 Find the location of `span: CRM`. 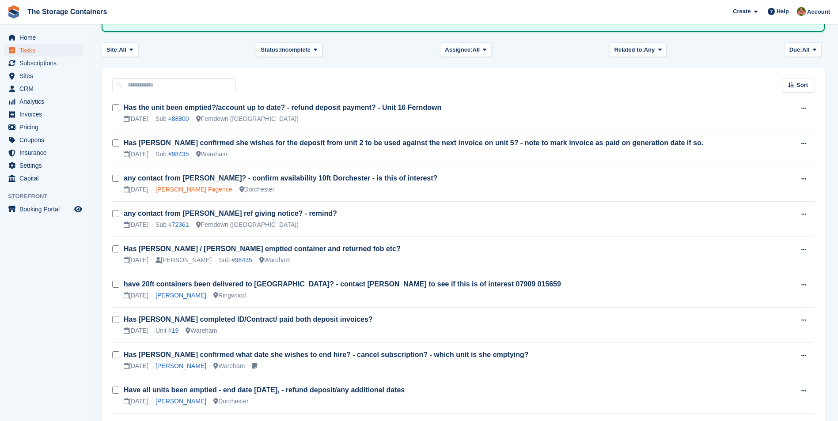

span: CRM is located at coordinates (46, 89).